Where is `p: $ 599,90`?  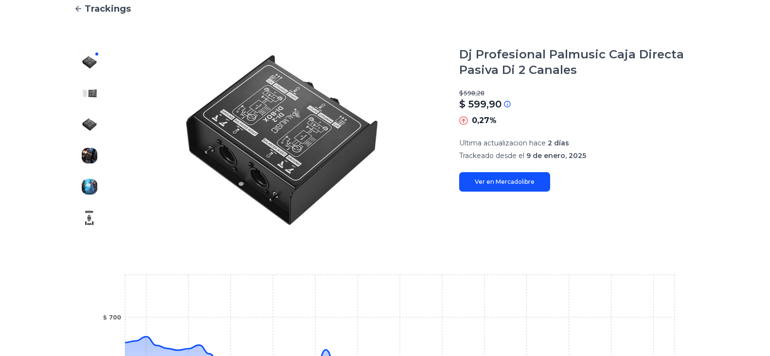 p: $ 599,90 is located at coordinates (480, 104).